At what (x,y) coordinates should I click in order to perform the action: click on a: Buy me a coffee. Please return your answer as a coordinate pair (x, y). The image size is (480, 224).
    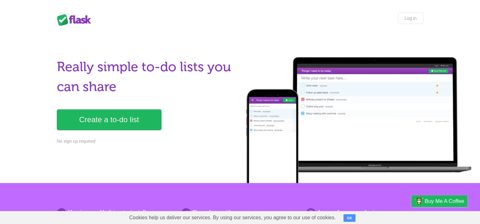
    Looking at the image, I should click on (439, 201).